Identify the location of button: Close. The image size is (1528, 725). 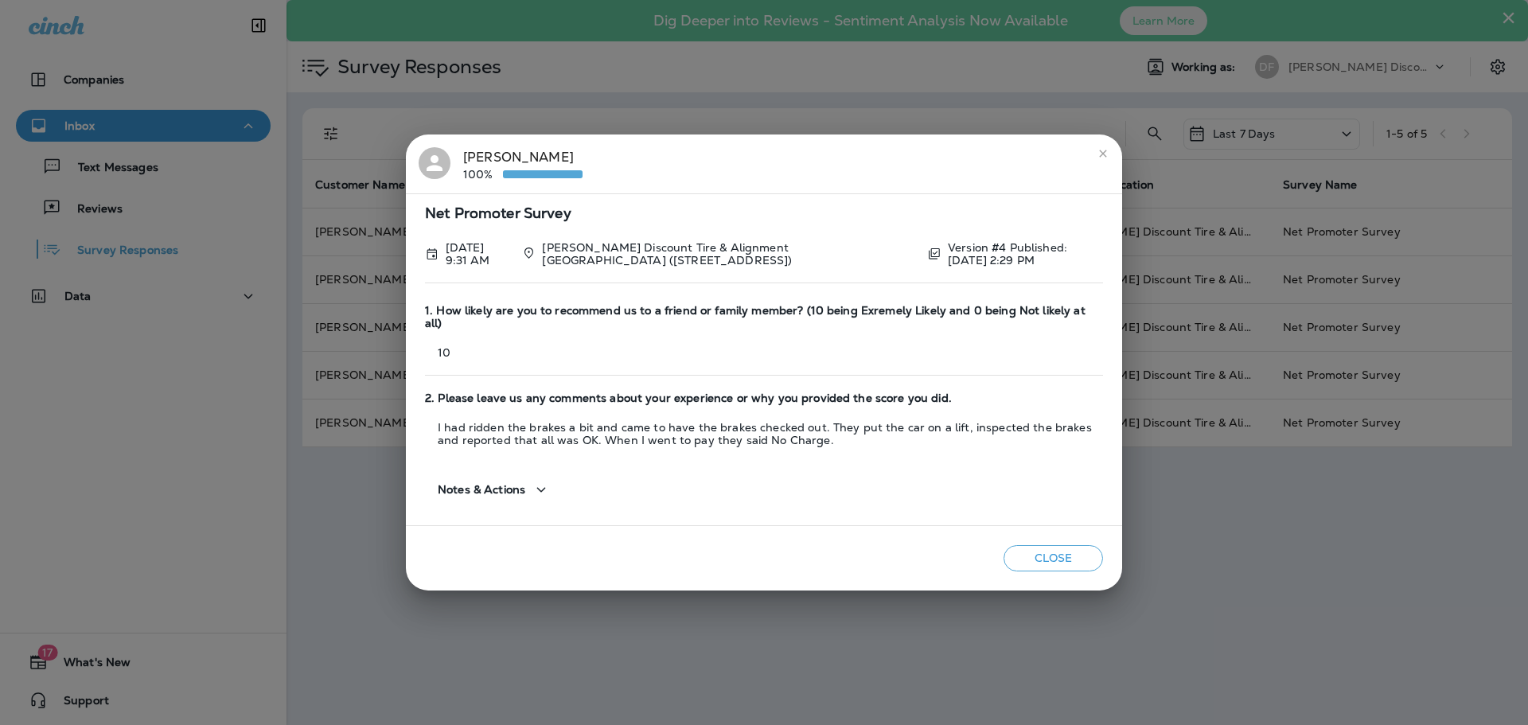
(1053, 558).